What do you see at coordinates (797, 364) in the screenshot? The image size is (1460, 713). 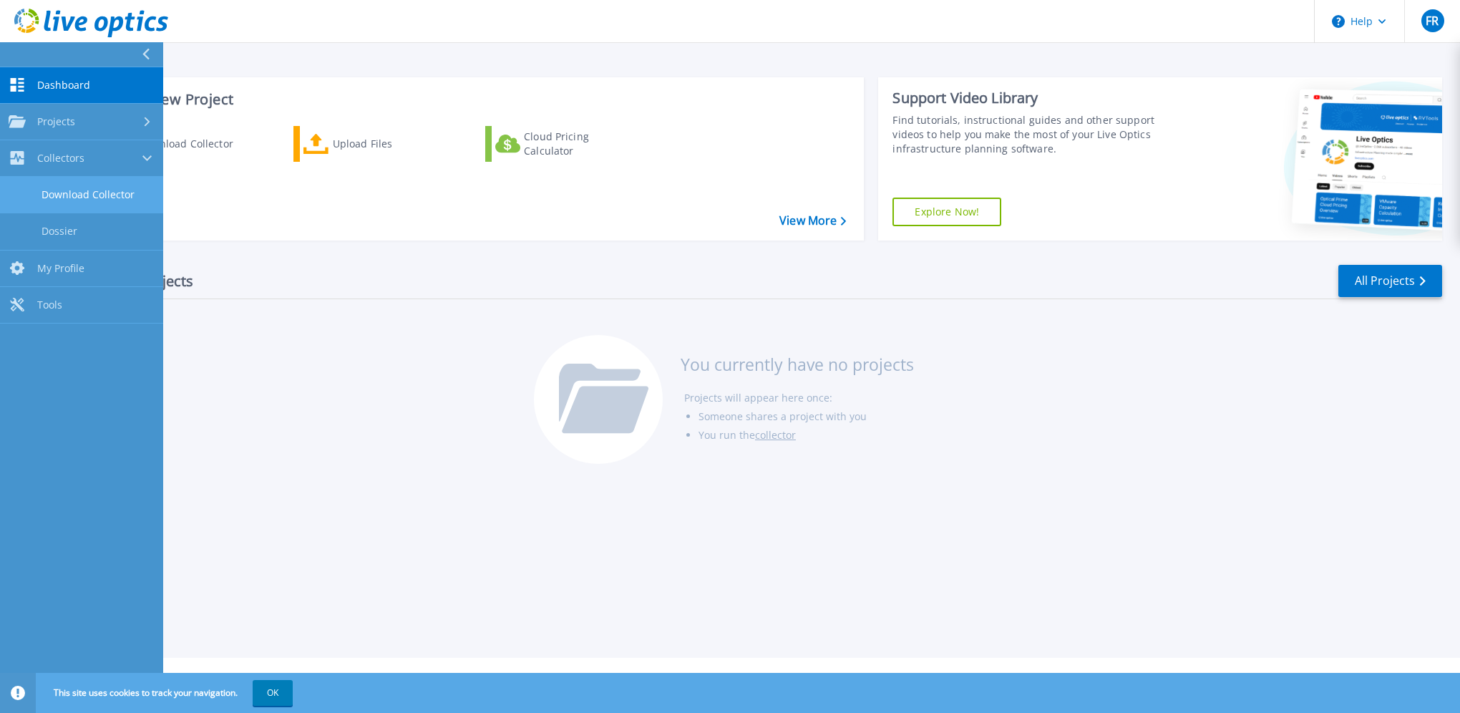 I see `h3: You currently have no projects` at bounding box center [797, 364].